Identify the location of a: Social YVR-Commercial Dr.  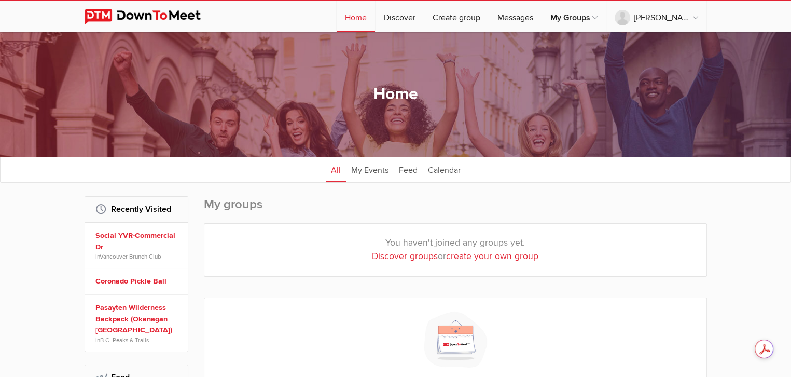
(138, 241).